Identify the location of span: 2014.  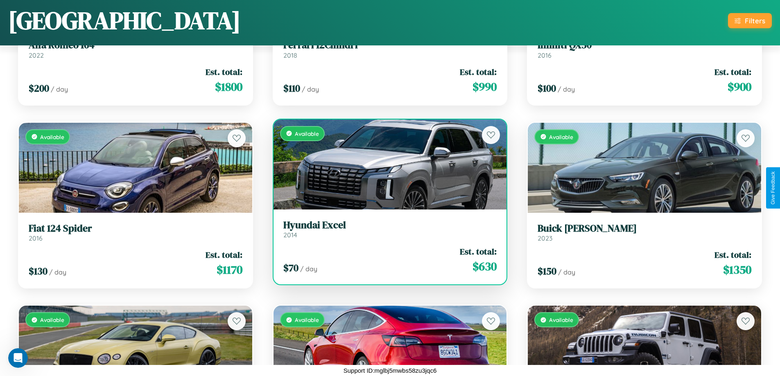
(290, 235).